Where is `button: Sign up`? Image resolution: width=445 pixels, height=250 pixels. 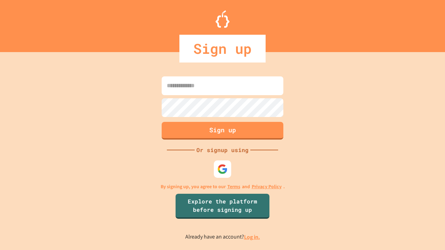 button: Sign up is located at coordinates (223, 131).